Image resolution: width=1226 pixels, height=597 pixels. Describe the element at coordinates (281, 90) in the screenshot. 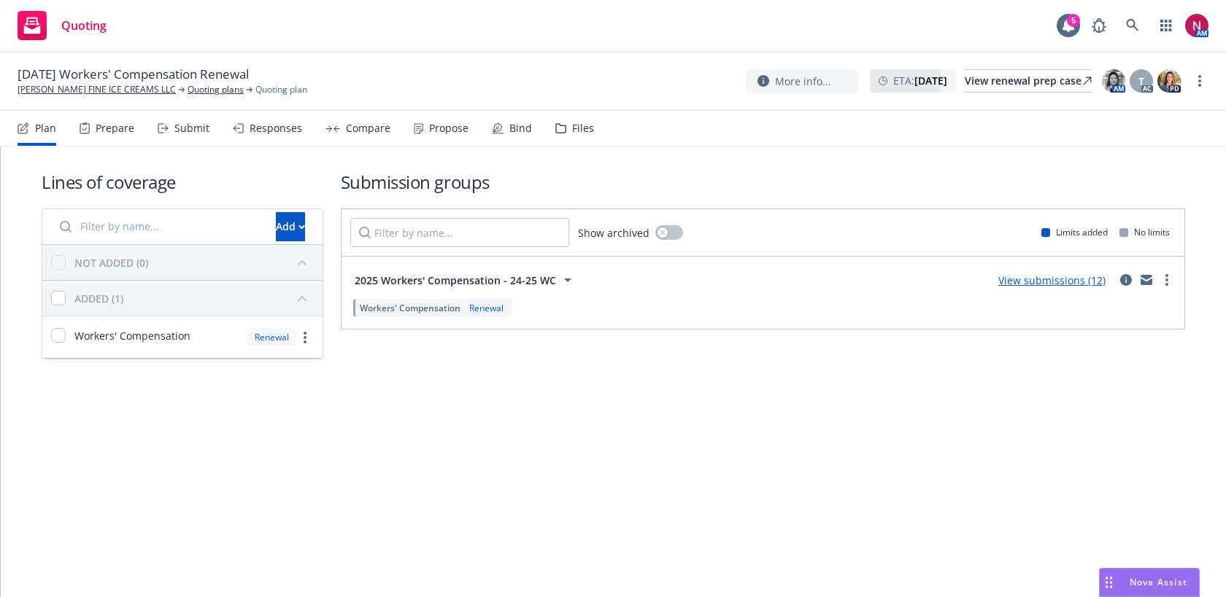

I see `span: Quoting plan` at that location.